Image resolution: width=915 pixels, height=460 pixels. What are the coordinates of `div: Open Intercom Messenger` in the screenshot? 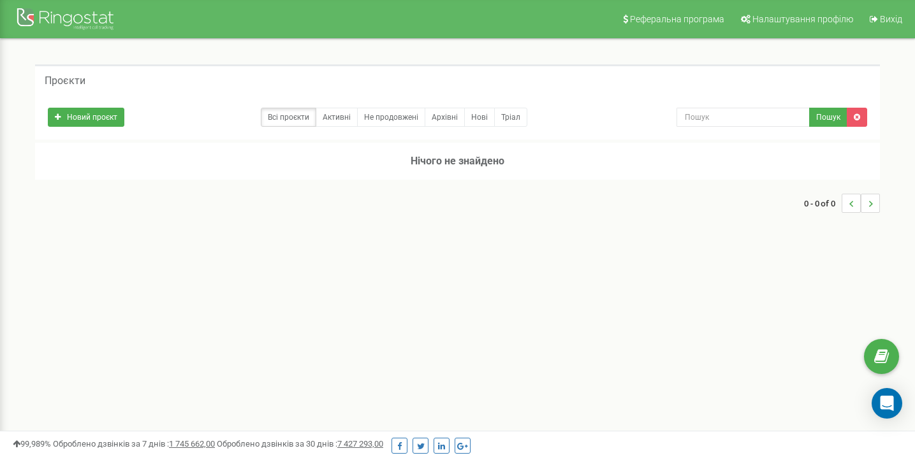 It's located at (887, 404).